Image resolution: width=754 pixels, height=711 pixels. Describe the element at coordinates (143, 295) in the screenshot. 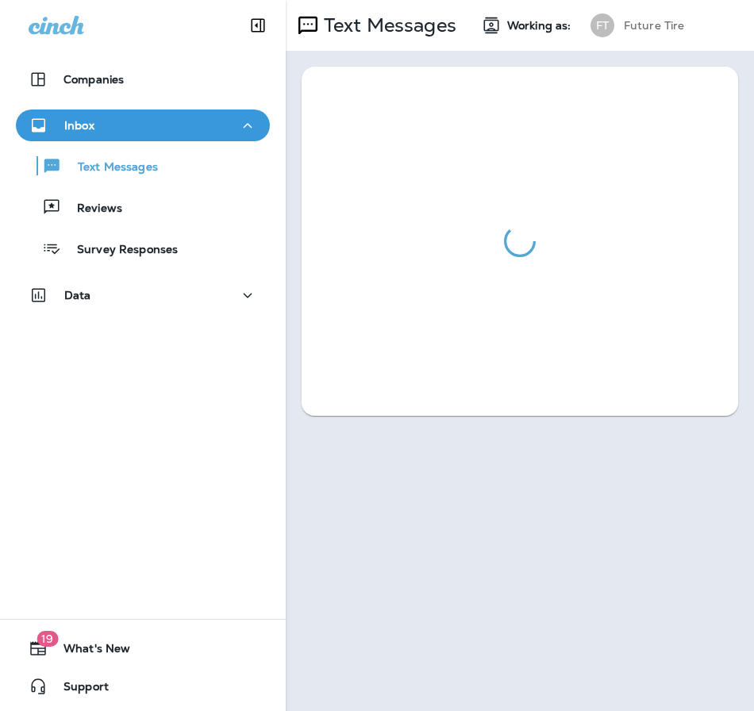

I see `button: Data` at that location.